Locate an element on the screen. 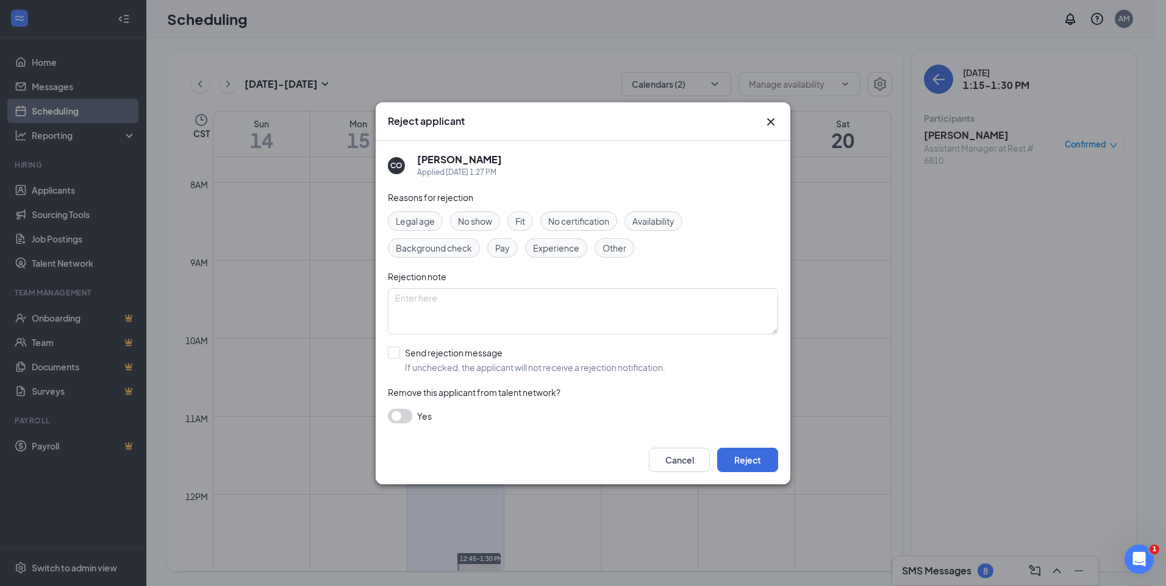 Image resolution: width=1166 pixels, height=586 pixels. button: Close is located at coordinates (771, 122).